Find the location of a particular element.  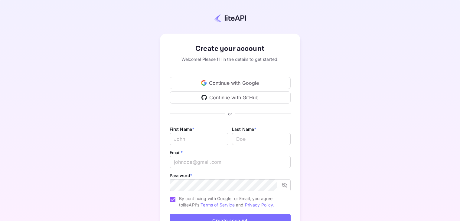

label: Last Name is located at coordinates (244, 129).